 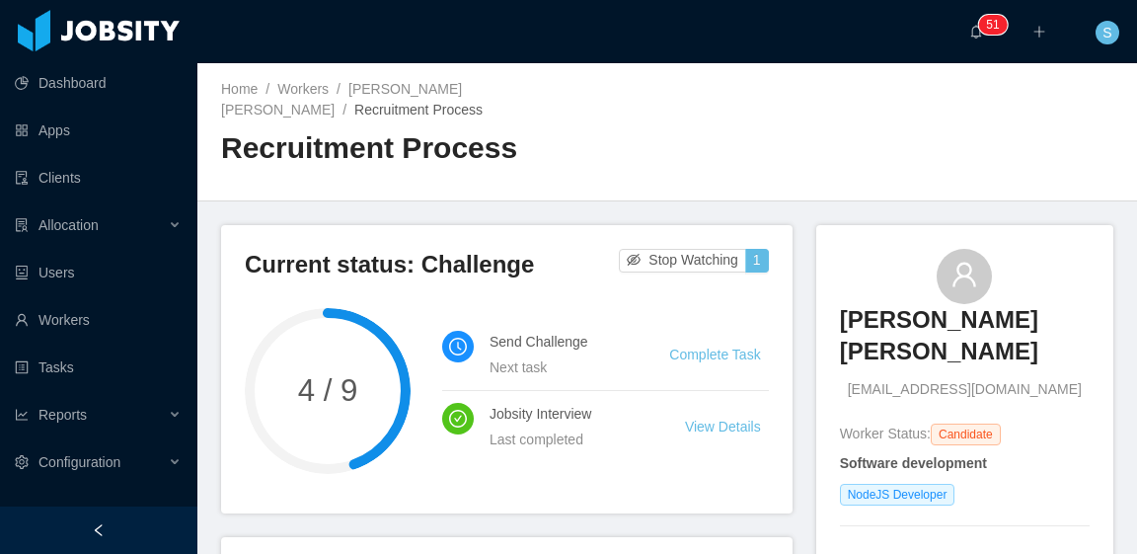 What do you see at coordinates (98, 178) in the screenshot?
I see `a: icon: auditClients` at bounding box center [98, 178].